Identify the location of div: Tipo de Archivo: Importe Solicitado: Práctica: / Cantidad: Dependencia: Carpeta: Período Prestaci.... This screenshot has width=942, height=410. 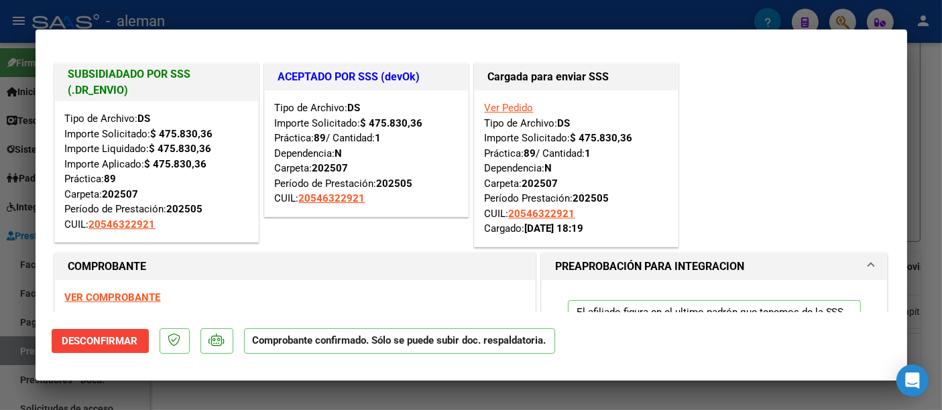
(576, 168).